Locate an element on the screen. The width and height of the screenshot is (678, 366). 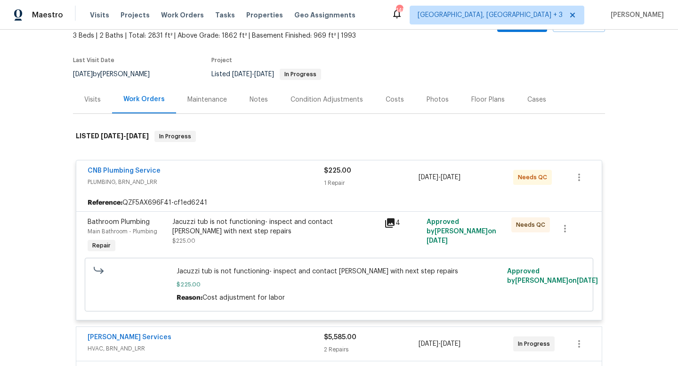
span: Geo Assignments is located at coordinates (325, 15).